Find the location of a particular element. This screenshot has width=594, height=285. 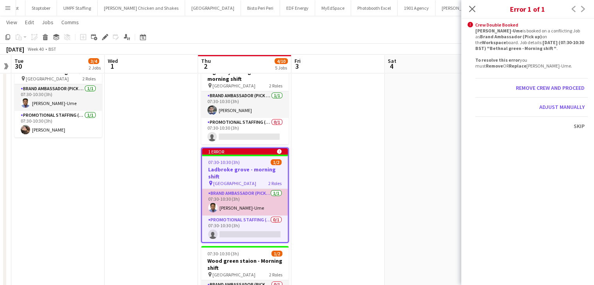

span: Edit is located at coordinates (29, 22).